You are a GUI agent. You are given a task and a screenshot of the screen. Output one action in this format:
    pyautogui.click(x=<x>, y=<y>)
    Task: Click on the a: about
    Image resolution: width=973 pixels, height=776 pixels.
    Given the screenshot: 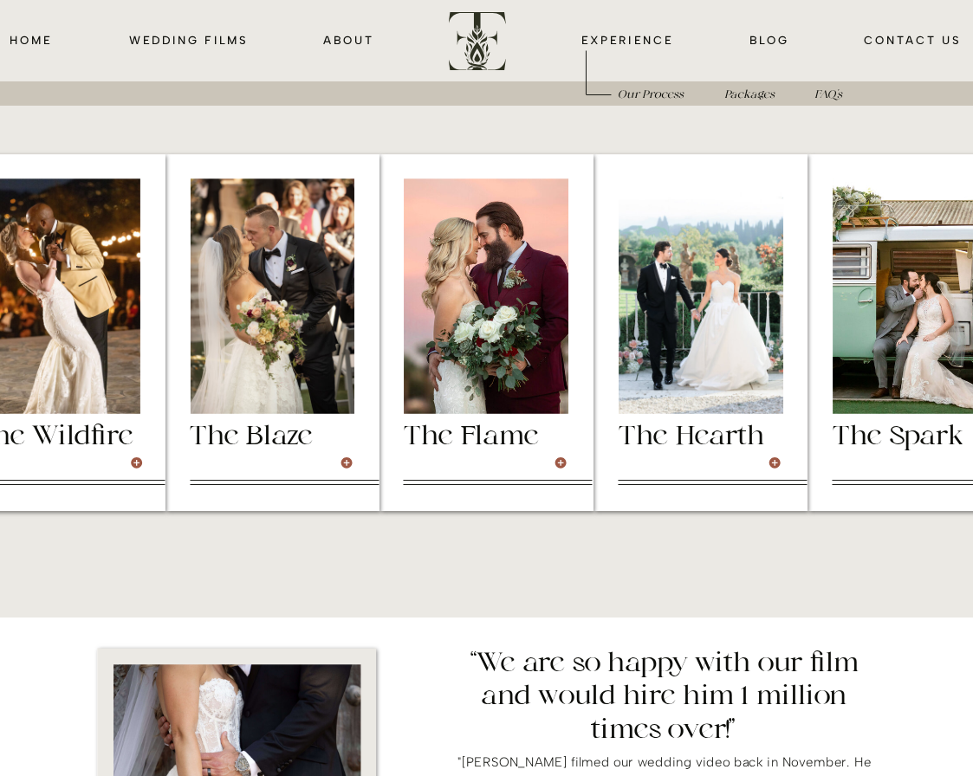 What is the action you would take?
    pyautogui.click(x=348, y=41)
    